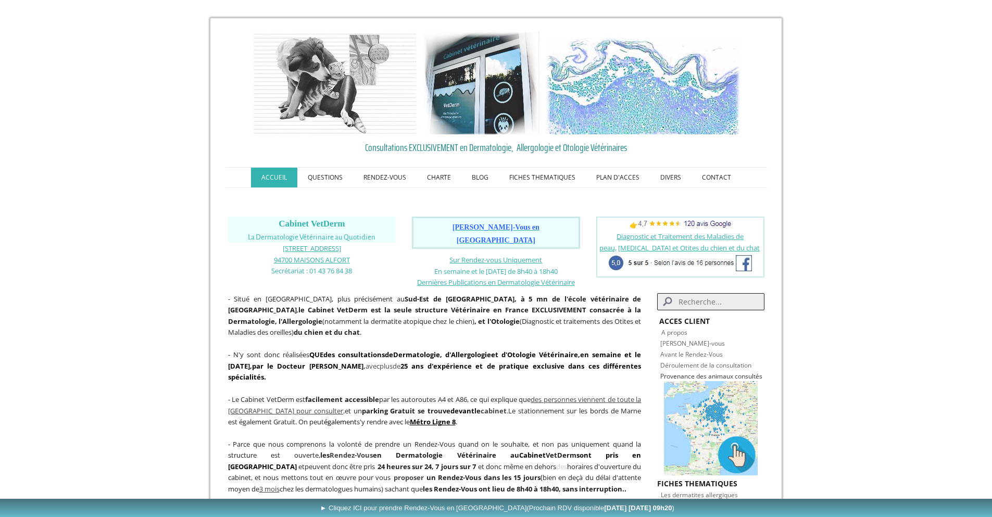 This screenshot has height=517, width=992. I want to click on span: et, so click(302, 467).